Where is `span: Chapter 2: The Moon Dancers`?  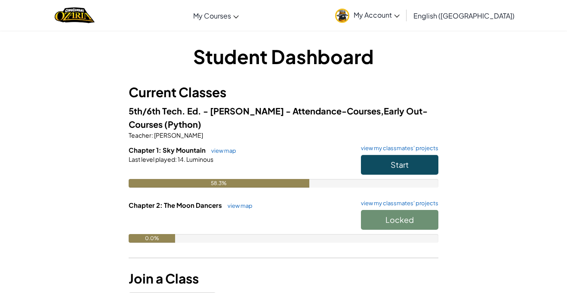 span: Chapter 2: The Moon Dancers is located at coordinates (176, 205).